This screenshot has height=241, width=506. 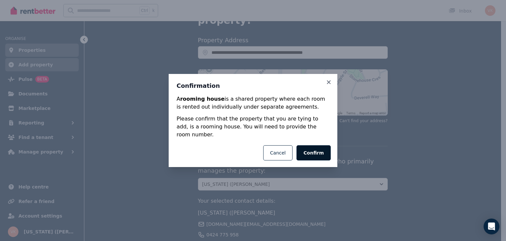 What do you see at coordinates (492, 226) in the screenshot?
I see `div: Open Intercom Messenger` at bounding box center [492, 226].